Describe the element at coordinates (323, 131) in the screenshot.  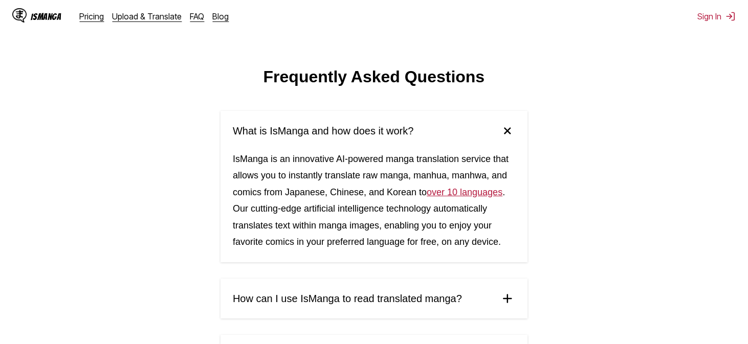
I see `span: What is IsManga and how does it work?` at that location.